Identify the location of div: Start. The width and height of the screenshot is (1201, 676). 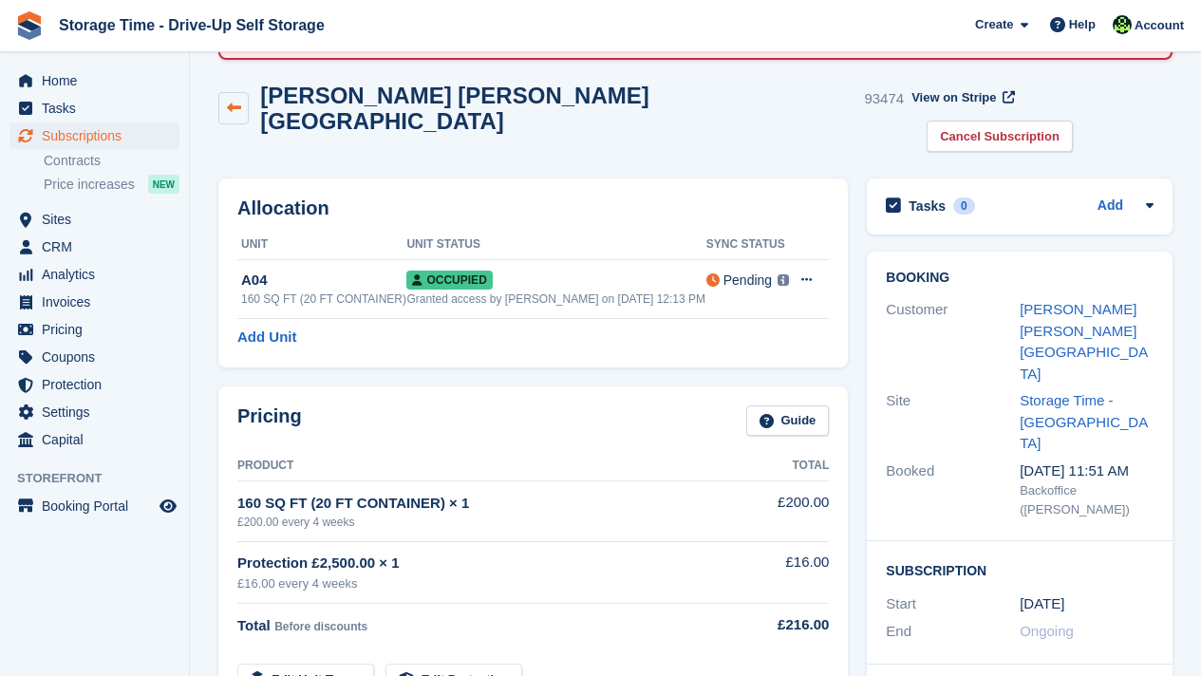
(952, 604).